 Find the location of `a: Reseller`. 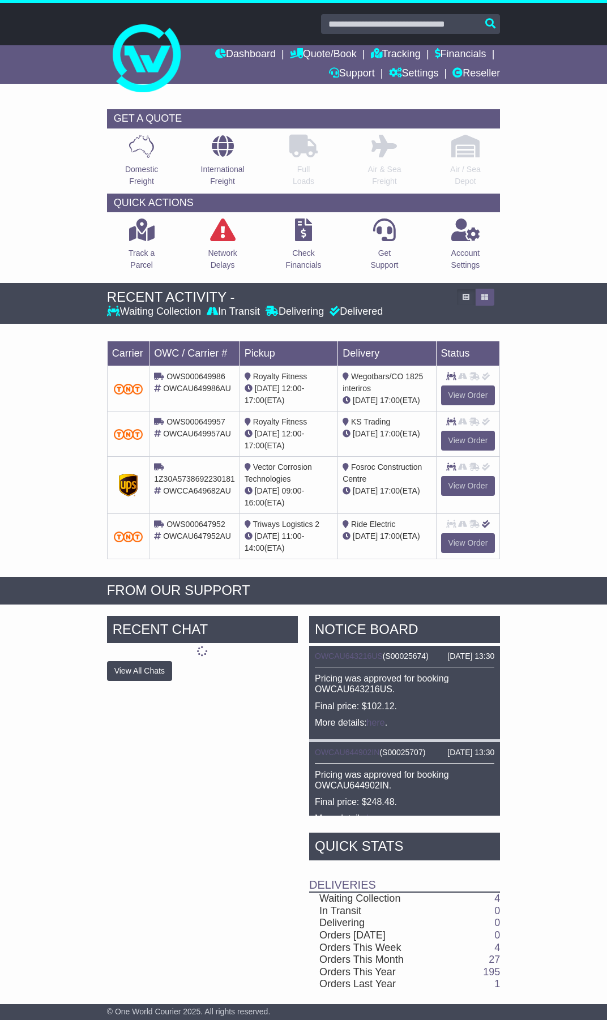

a: Reseller is located at coordinates (476, 74).